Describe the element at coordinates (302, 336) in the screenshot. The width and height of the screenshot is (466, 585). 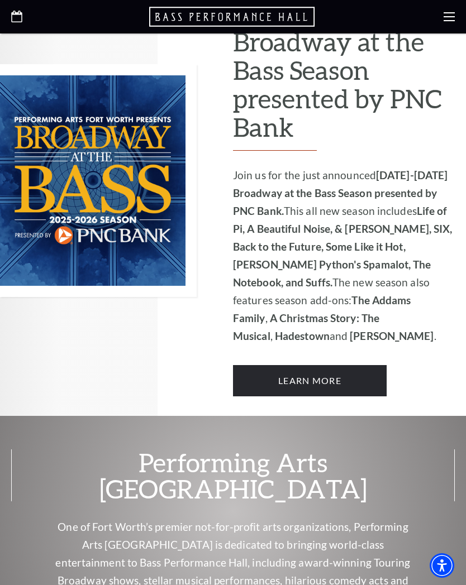
I see `strong: Hadestown` at that location.